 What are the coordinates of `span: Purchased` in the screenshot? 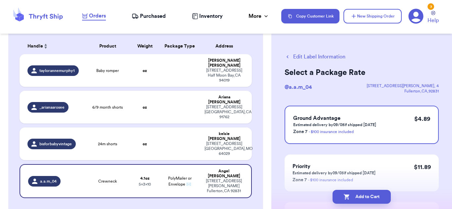 It's located at (153, 16).